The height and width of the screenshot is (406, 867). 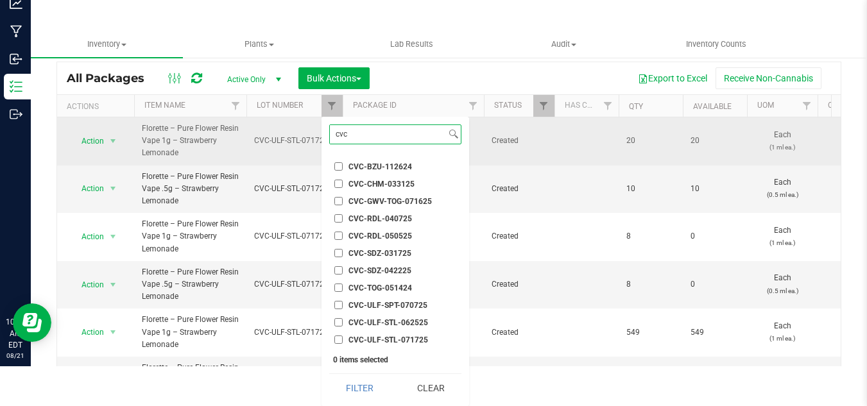 What do you see at coordinates (334, 78) in the screenshot?
I see `button: Bulk Actions` at bounding box center [334, 78].